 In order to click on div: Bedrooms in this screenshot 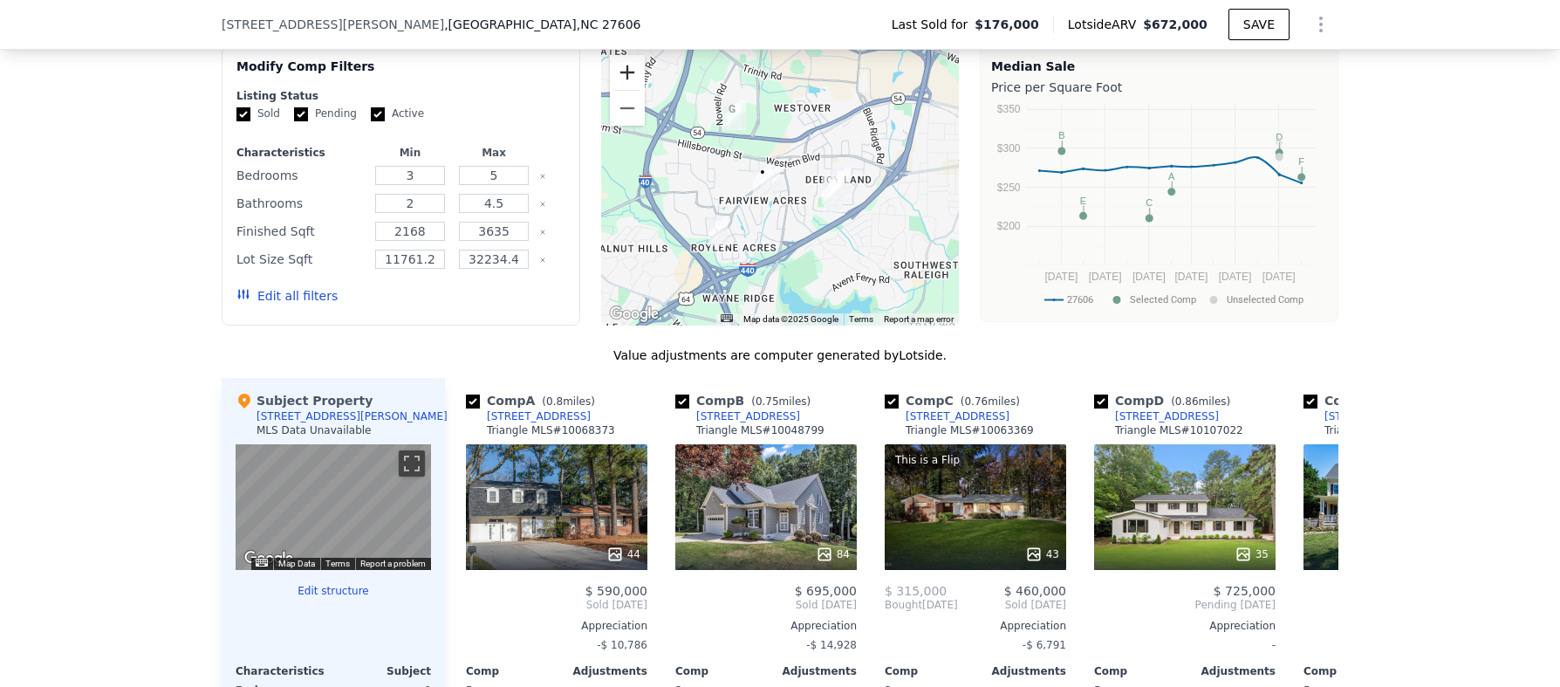, I will do `click(300, 175)`.